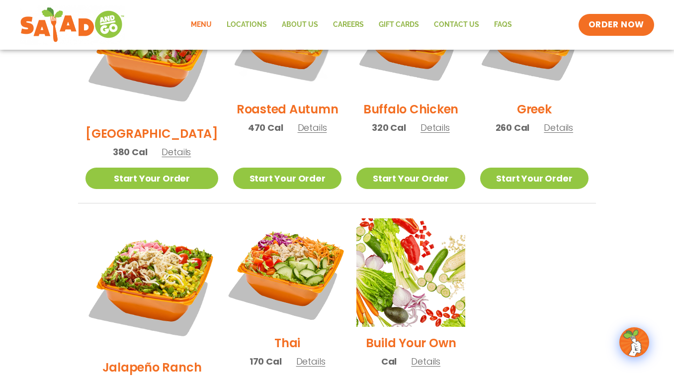 The height and width of the screenshot is (382, 674). What do you see at coordinates (534, 109) in the screenshot?
I see `h2: Greek` at bounding box center [534, 109].